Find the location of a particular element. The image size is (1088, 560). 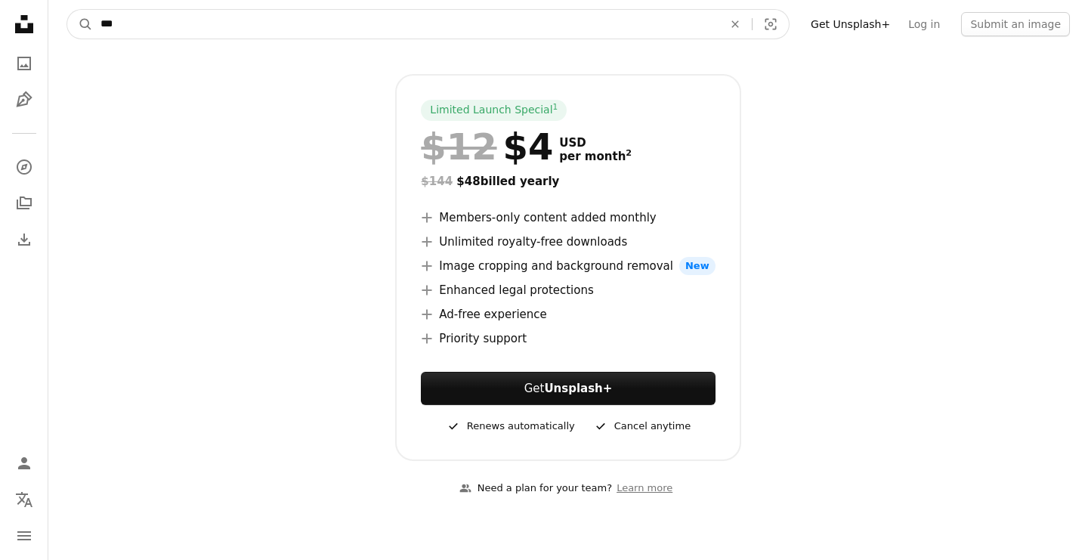

form: Find visuals sitewide is located at coordinates (428, 24).